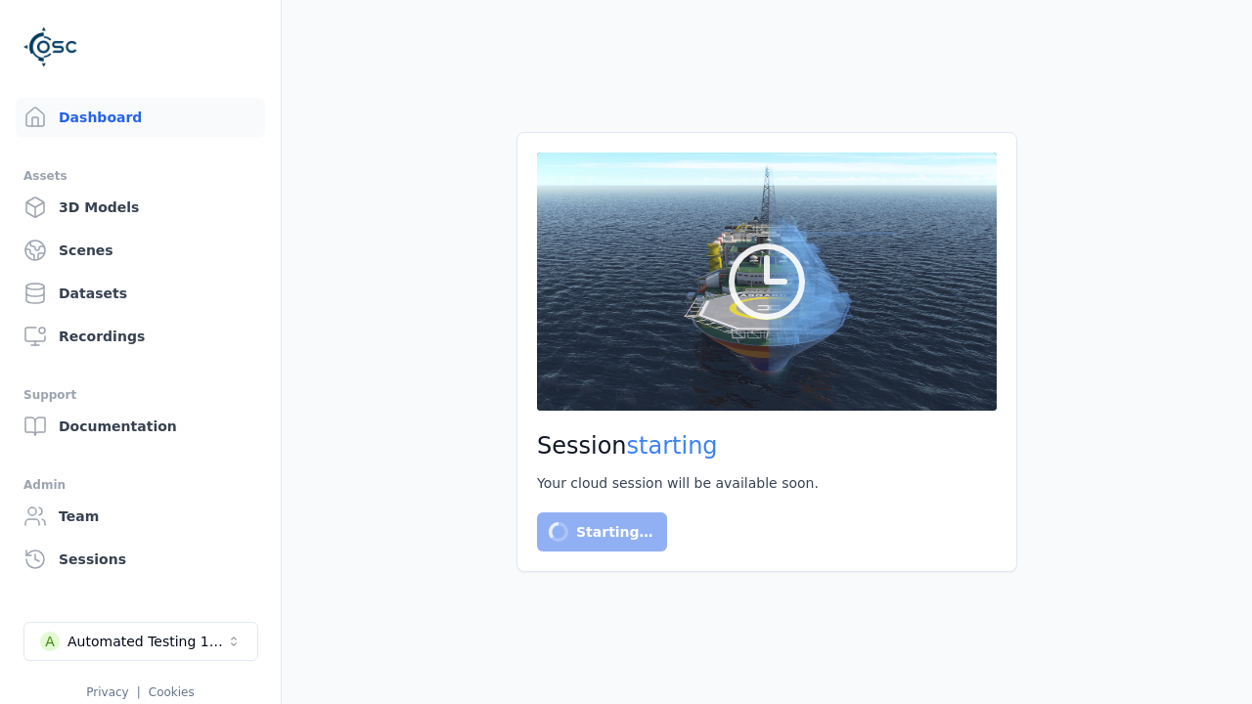 This screenshot has height=704, width=1252. What do you see at coordinates (767, 446) in the screenshot?
I see `h2: Session` at bounding box center [767, 446].